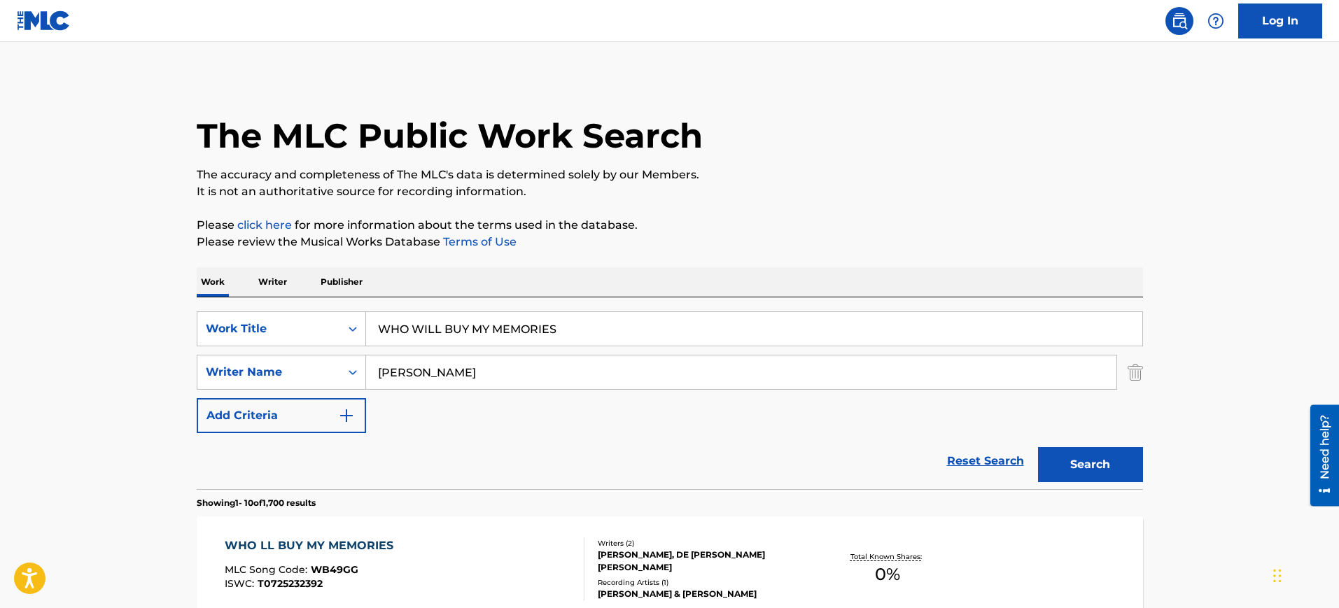  Describe the element at coordinates (888, 575) in the screenshot. I see `span: 0 %` at that location.